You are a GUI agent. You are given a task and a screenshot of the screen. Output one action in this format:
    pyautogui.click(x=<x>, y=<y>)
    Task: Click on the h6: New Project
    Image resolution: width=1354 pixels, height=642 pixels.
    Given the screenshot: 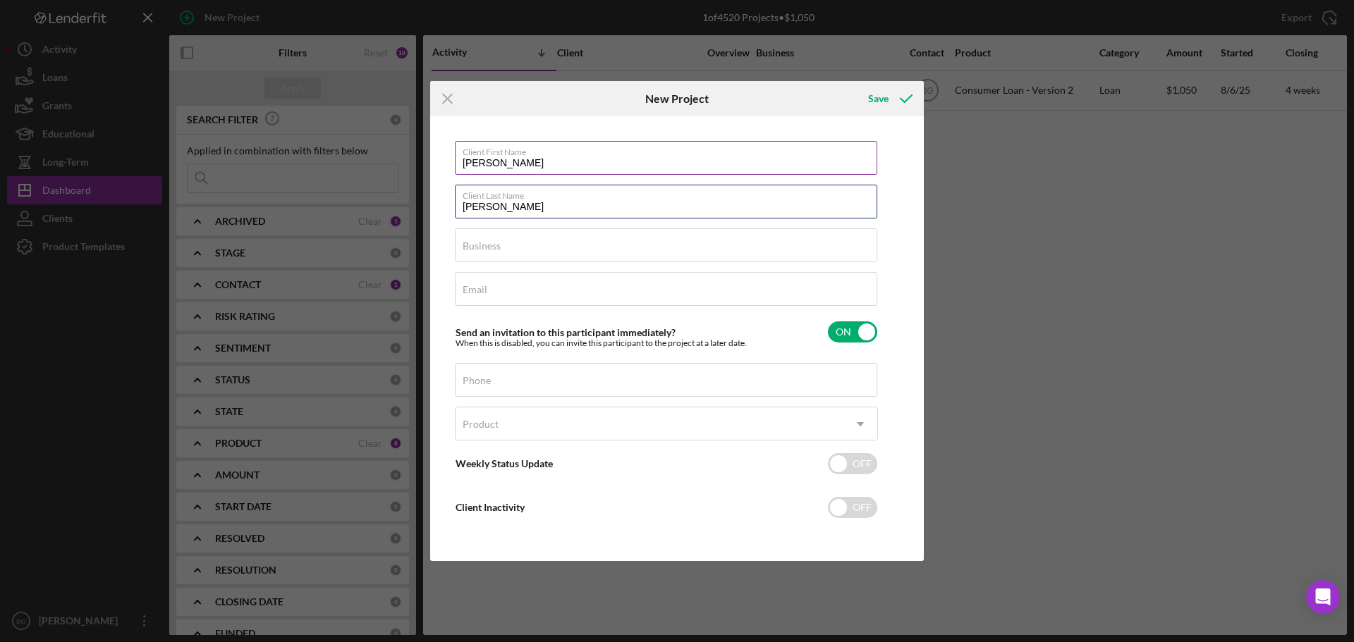 What is the action you would take?
    pyautogui.click(x=677, y=99)
    